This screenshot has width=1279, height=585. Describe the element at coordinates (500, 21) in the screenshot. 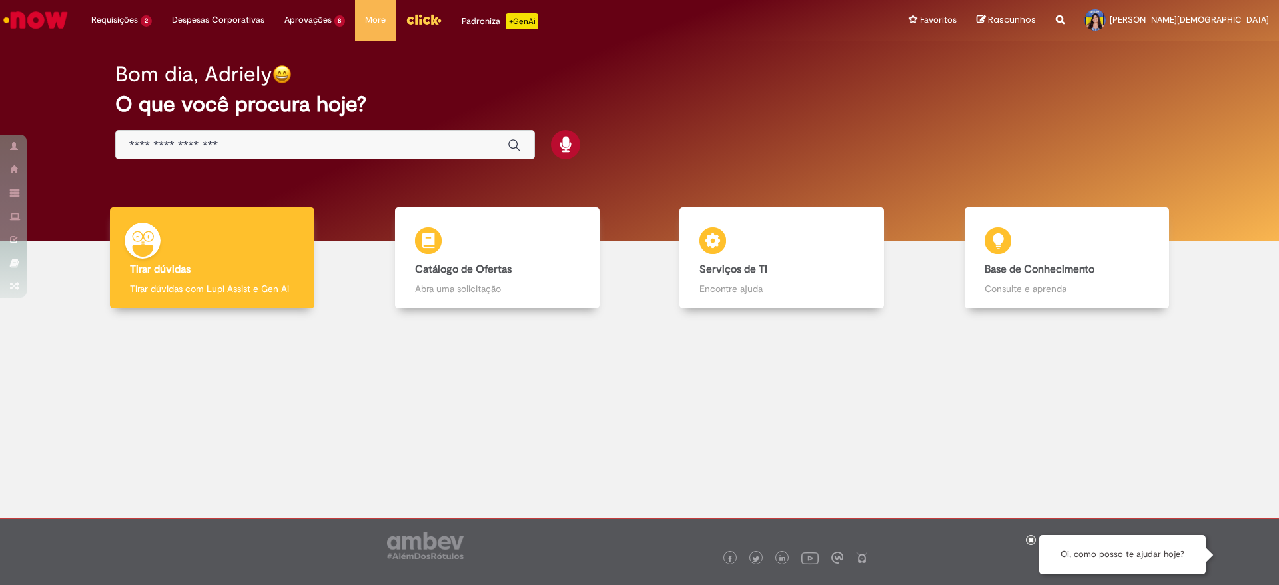

I see `div: Padroniza` at that location.